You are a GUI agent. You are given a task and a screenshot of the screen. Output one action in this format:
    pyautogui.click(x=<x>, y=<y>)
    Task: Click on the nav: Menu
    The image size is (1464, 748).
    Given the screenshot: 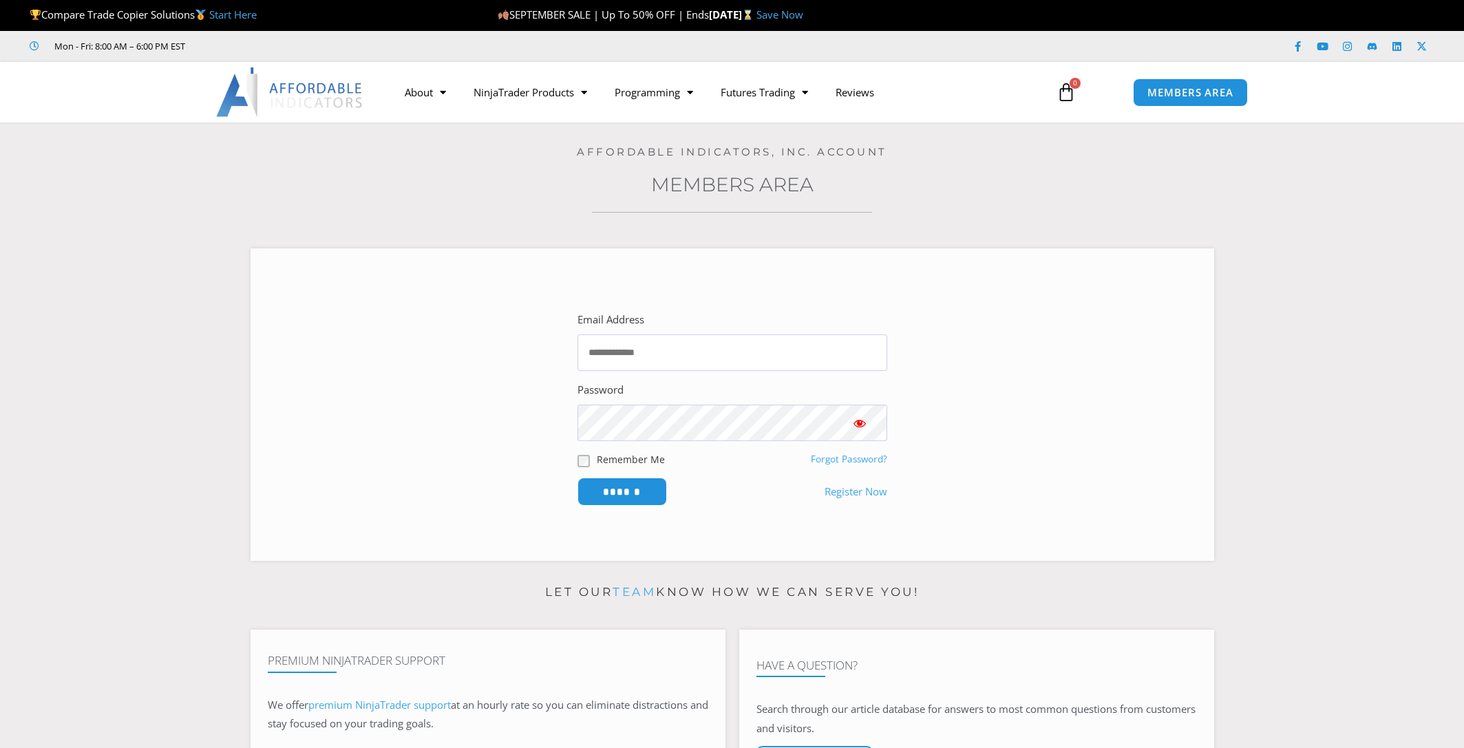 What is the action you would take?
    pyautogui.click(x=716, y=92)
    